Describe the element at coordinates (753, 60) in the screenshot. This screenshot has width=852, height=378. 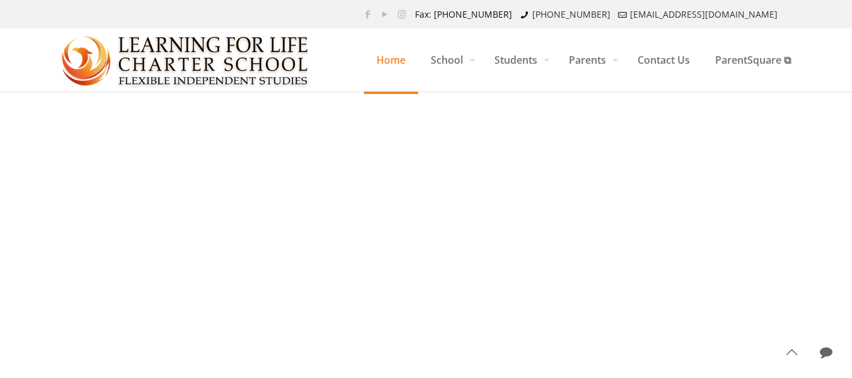
I see `span: ParentSquare ⧉` at that location.